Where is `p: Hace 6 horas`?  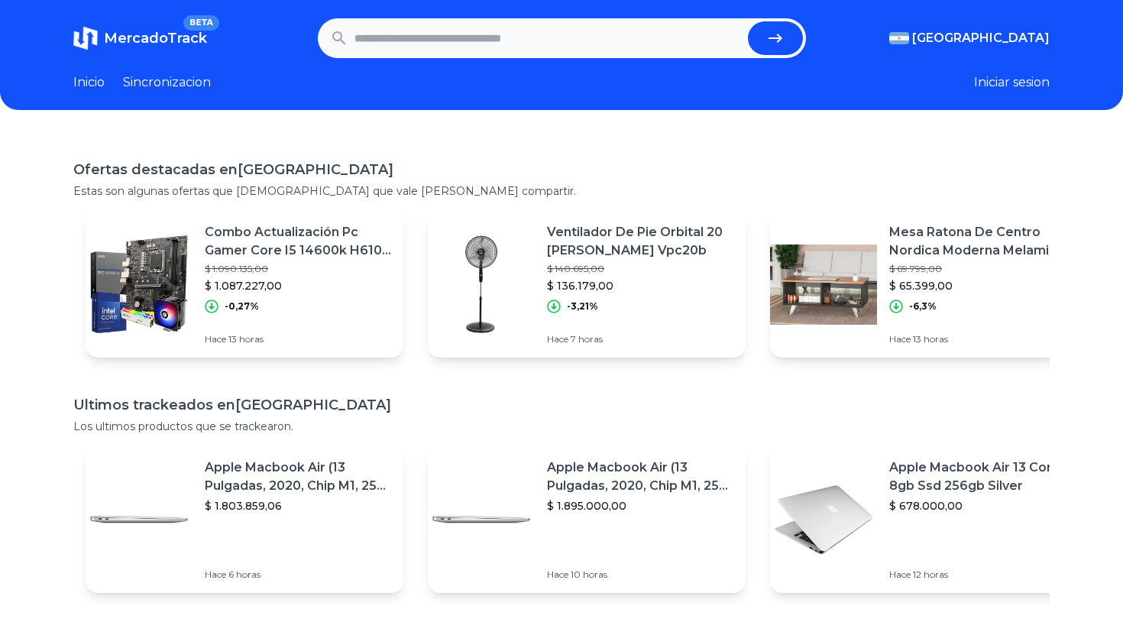 p: Hace 6 horas is located at coordinates (298, 575).